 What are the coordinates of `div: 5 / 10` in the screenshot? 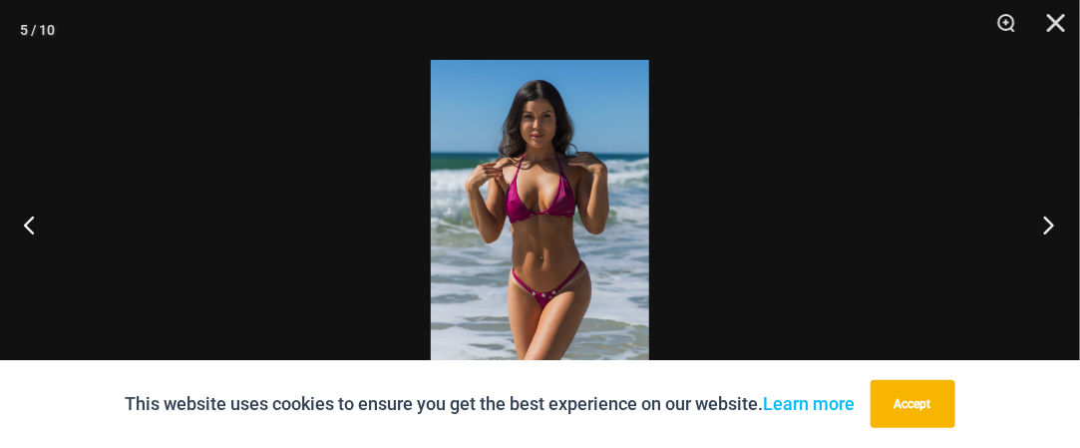 It's located at (37, 30).